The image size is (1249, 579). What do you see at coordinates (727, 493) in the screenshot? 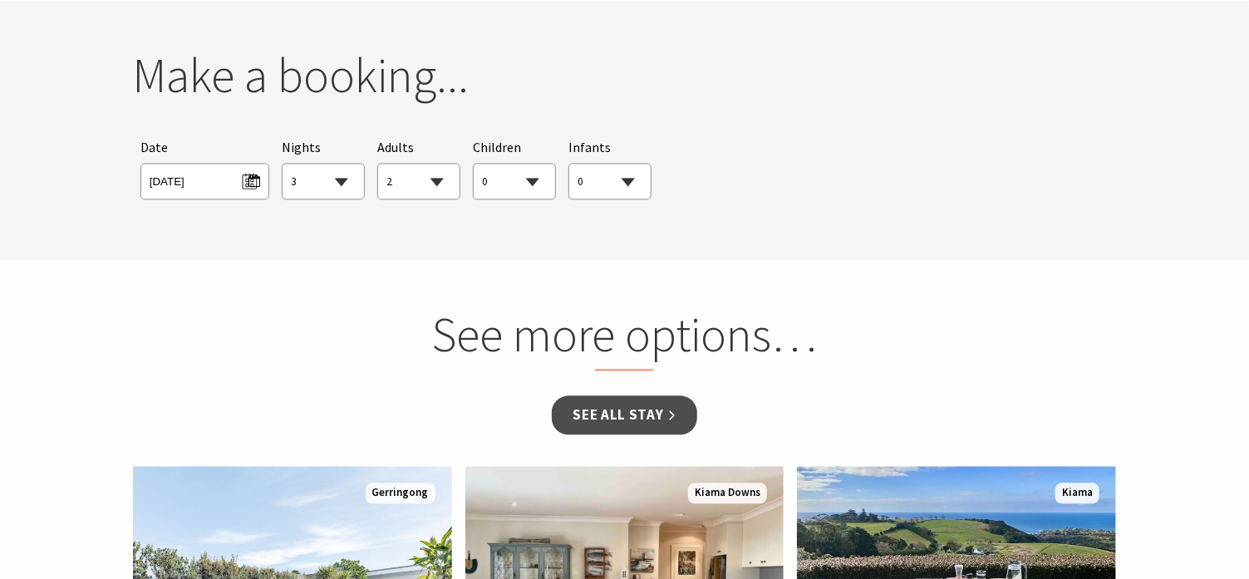
I see `span: Kiama Downs` at bounding box center [727, 493].